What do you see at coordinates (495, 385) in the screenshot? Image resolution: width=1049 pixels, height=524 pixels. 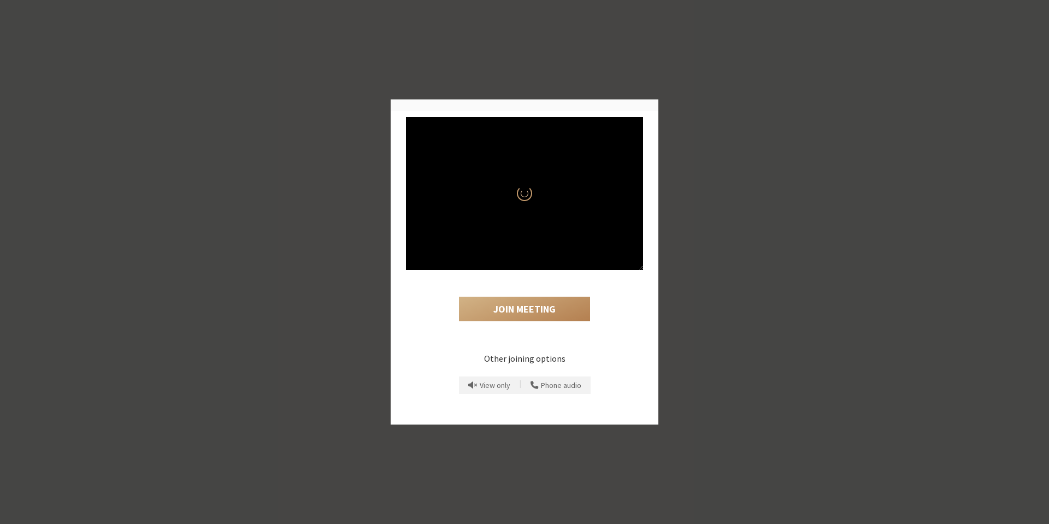 I see `span: View only` at bounding box center [495, 385].